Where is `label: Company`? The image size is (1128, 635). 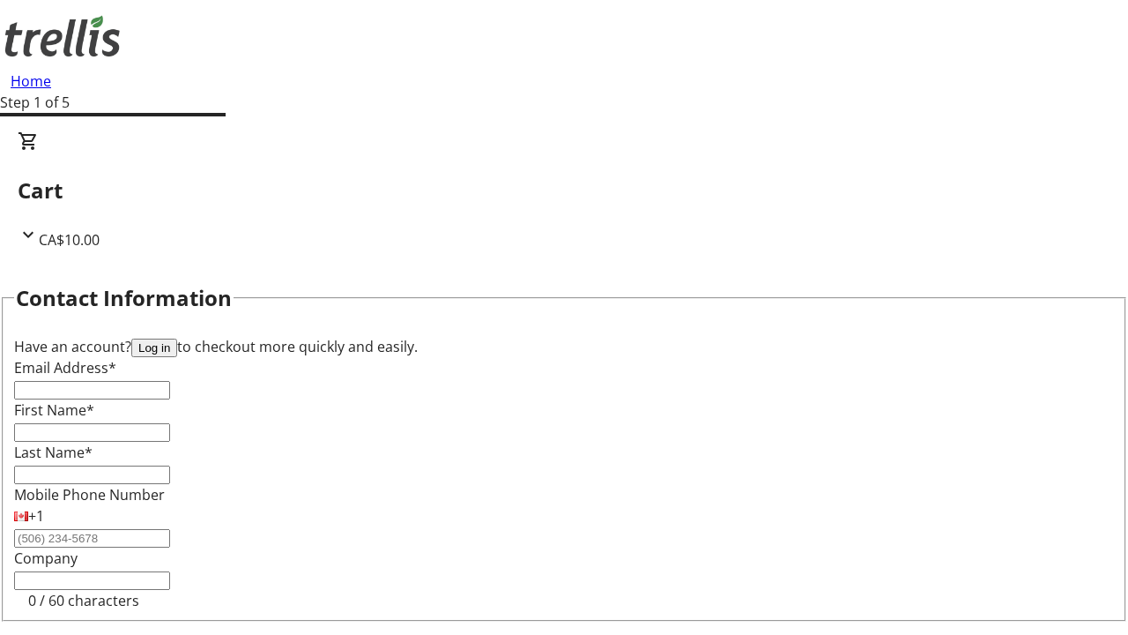
label: Company is located at coordinates (46, 558).